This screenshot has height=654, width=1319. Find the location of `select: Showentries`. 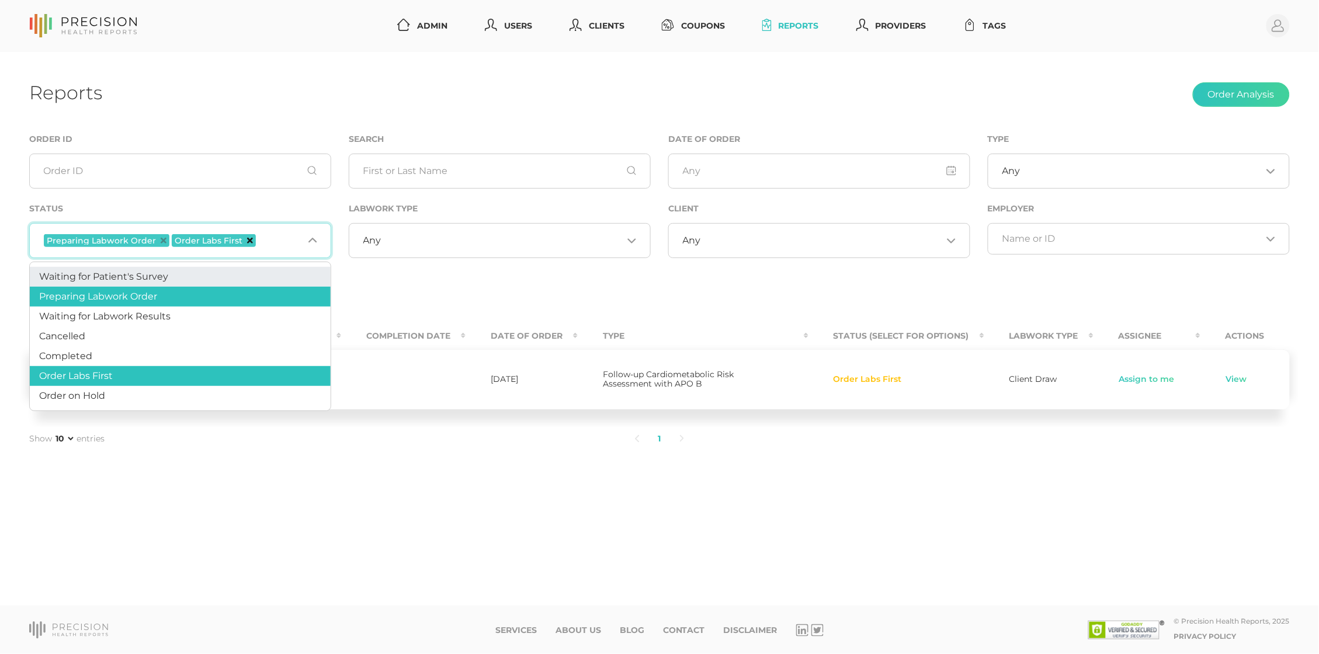

select: Showentries is located at coordinates (64, 439).